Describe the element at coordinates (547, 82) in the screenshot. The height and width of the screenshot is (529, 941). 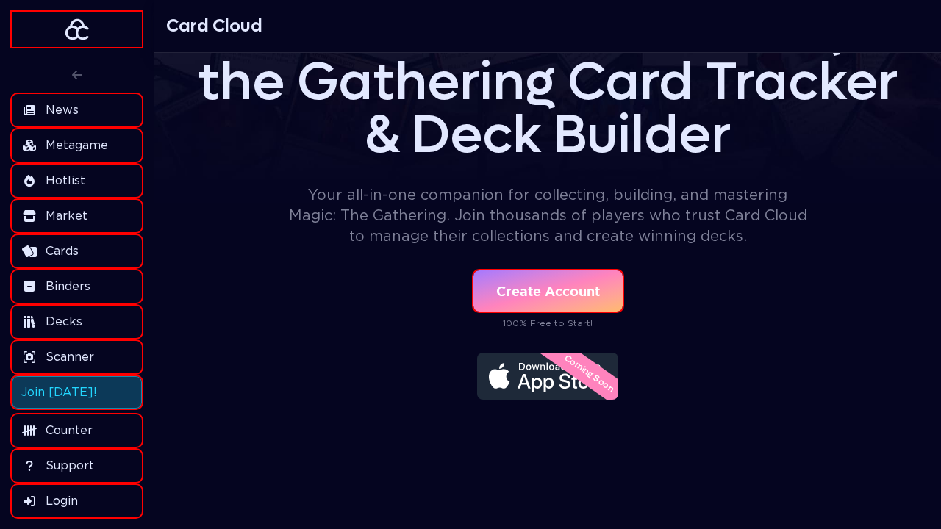
I see `h1: The & Magic the Gathering Card Tracker & Deck Builder` at that location.